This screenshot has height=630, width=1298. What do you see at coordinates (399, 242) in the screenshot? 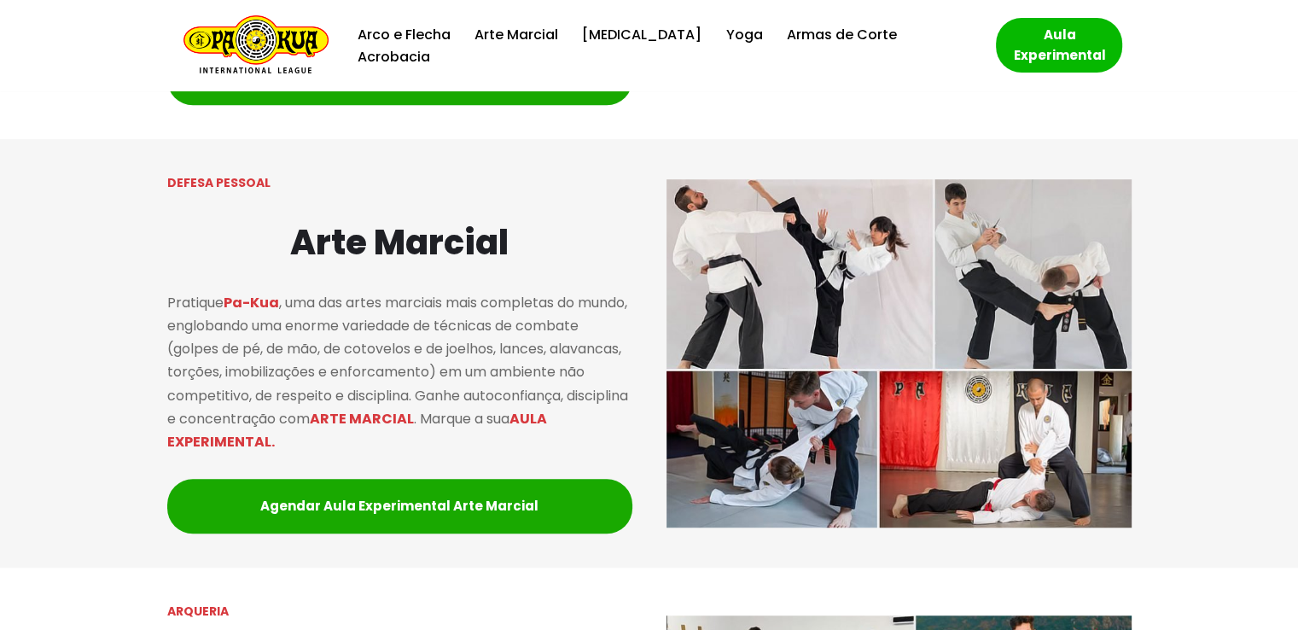
I see `h2: Arte Marcial` at bounding box center [399, 242].